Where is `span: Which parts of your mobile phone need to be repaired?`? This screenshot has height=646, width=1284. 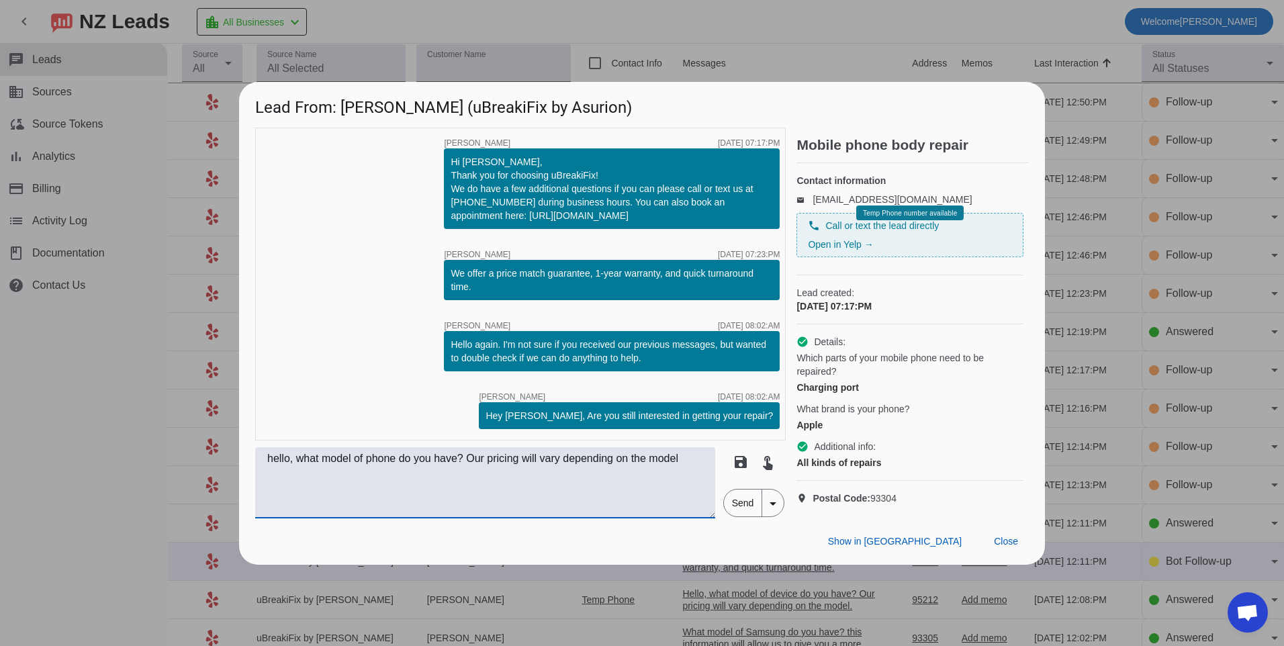
span: Which parts of your mobile phone need to be repaired? is located at coordinates (910, 365).